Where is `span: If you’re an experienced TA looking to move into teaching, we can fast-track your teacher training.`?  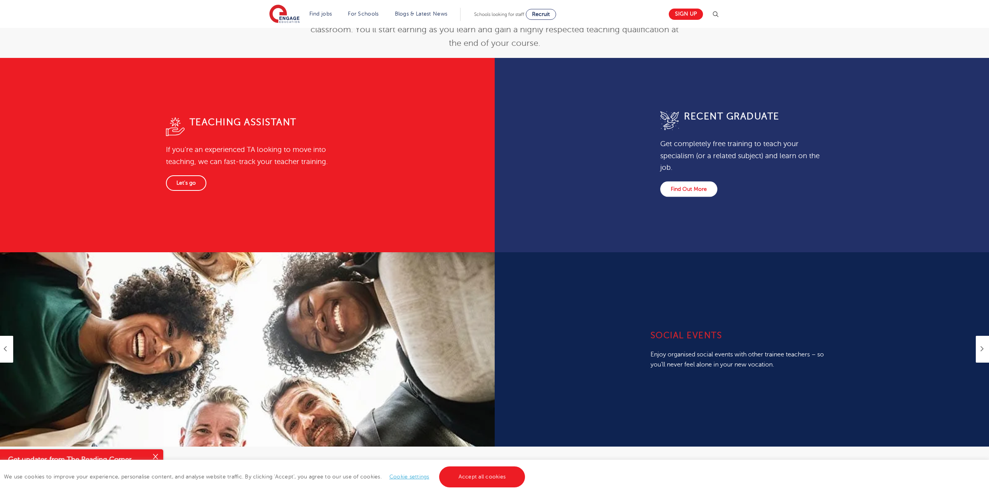 span: If you’re an experienced TA looking to move into teaching, we can fast-track your teacher training. is located at coordinates (247, 156).